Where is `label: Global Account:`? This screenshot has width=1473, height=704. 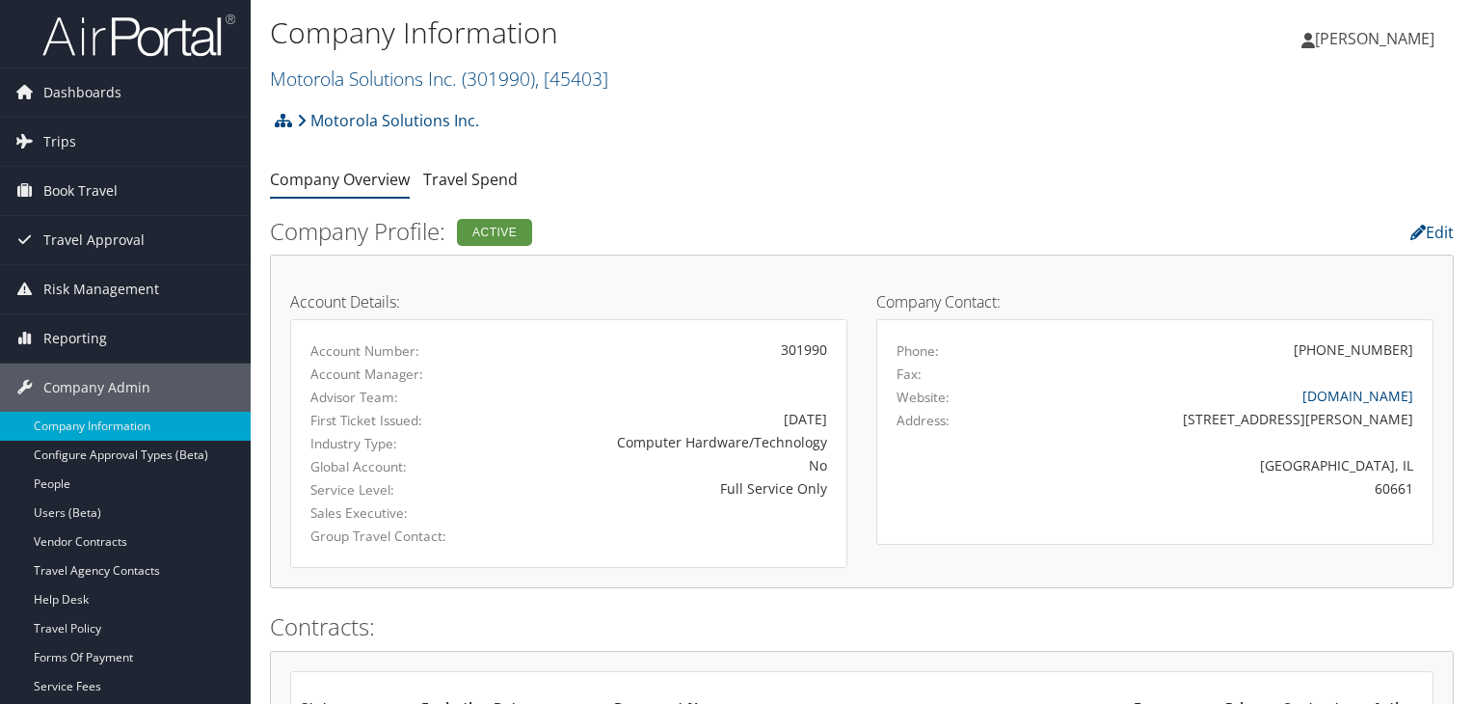
label: Global Account: is located at coordinates (387, 467).